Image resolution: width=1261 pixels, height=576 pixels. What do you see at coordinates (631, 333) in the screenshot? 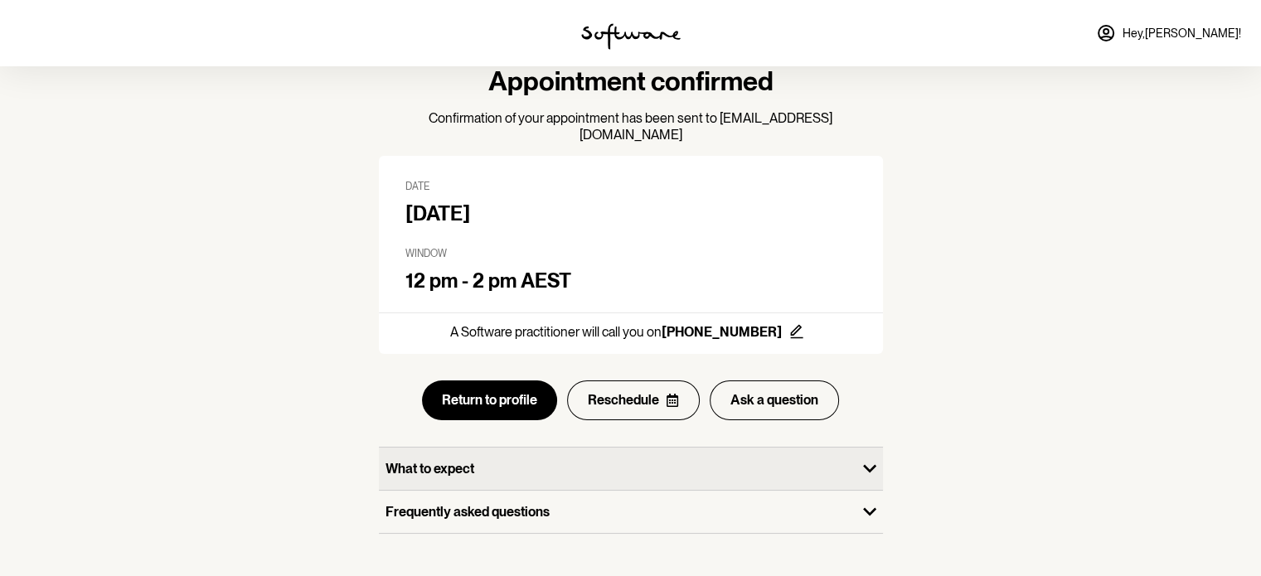
I see `p: A Software practitioner will call you on` at bounding box center [631, 333].